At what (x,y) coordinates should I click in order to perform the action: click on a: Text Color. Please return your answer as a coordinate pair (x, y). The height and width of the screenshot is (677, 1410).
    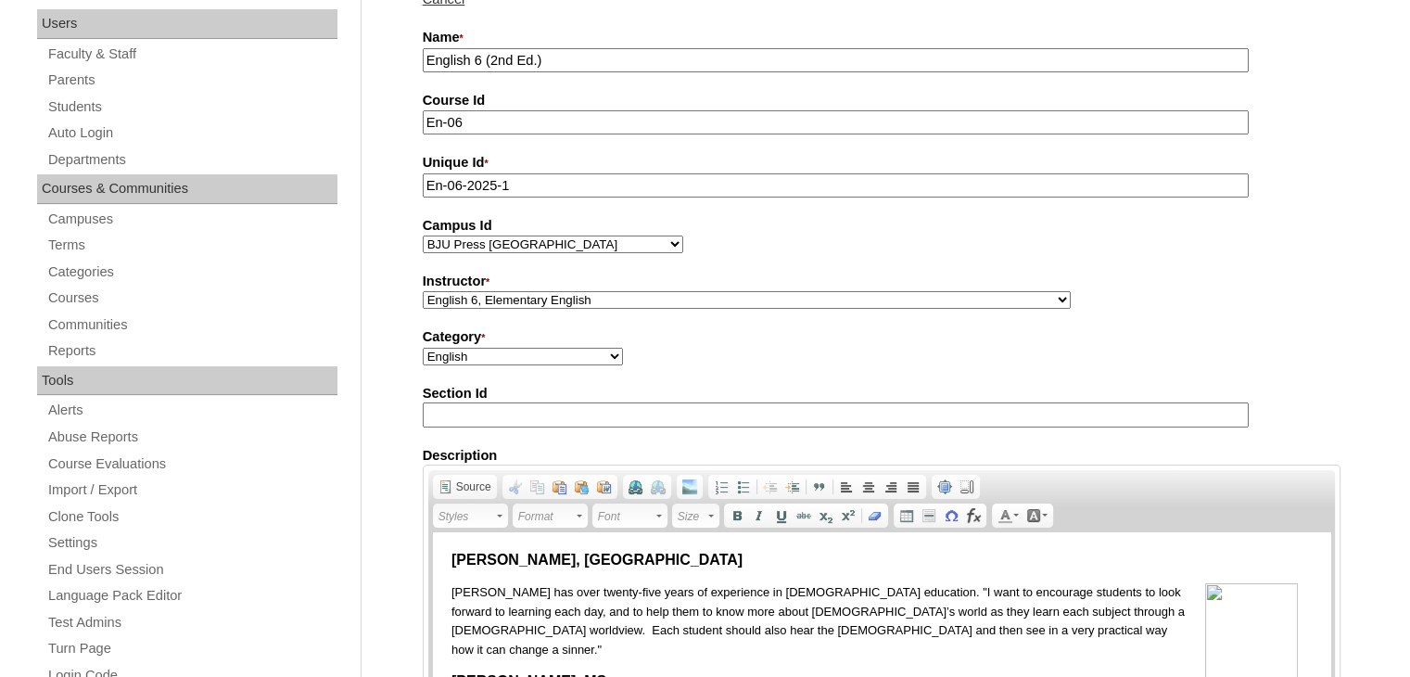
    Looking at the image, I should click on (1008, 516).